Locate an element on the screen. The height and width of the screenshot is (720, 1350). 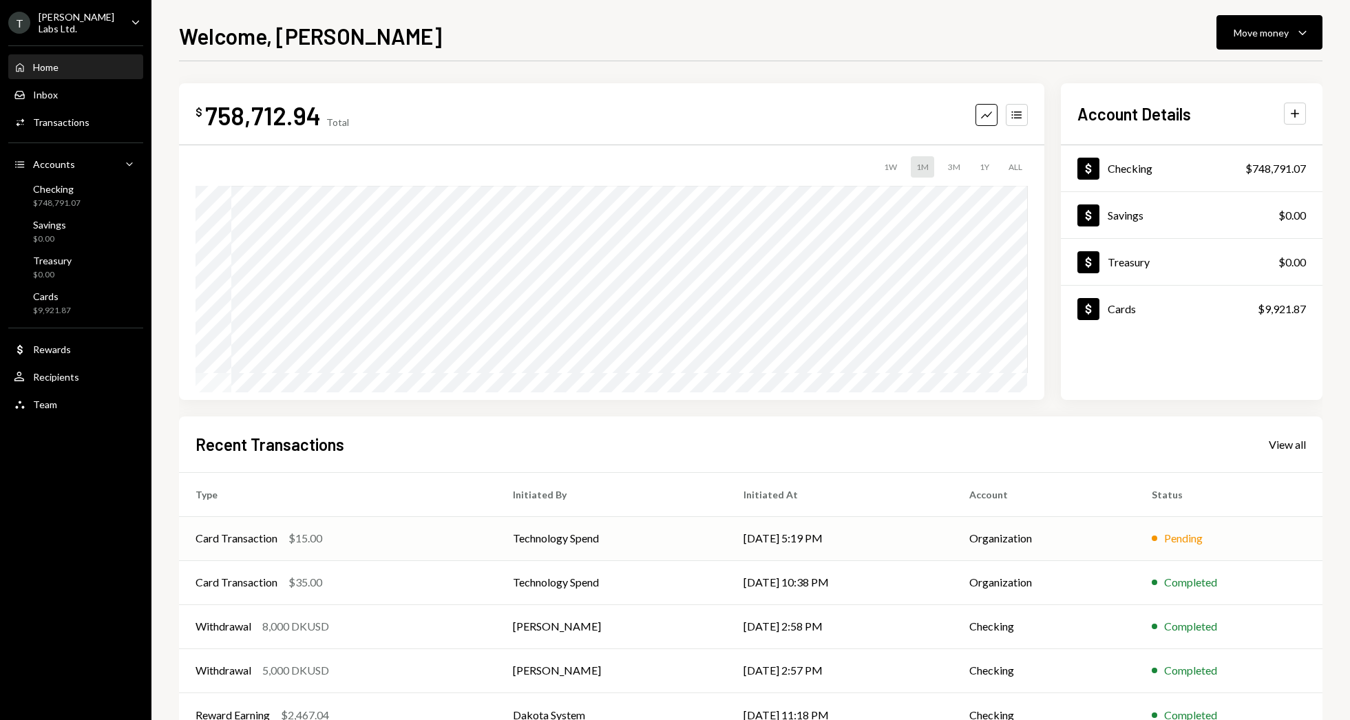
div: Move money is located at coordinates (1261, 32).